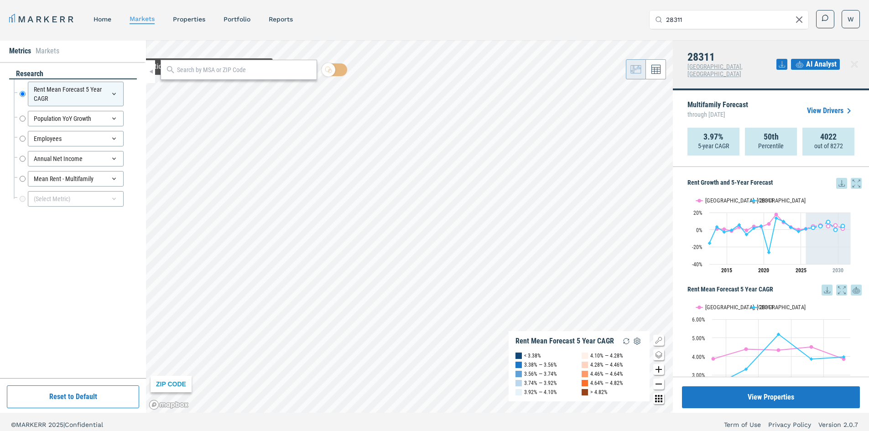 The image size is (869, 431). I want to click on div: < 3.38%, so click(532, 356).